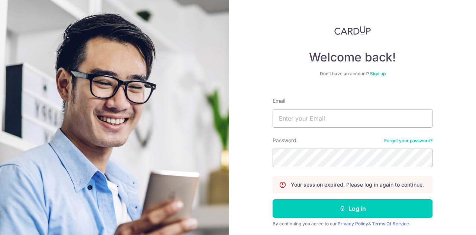  What do you see at coordinates (279, 101) in the screenshot?
I see `label: Email` at bounding box center [279, 101].